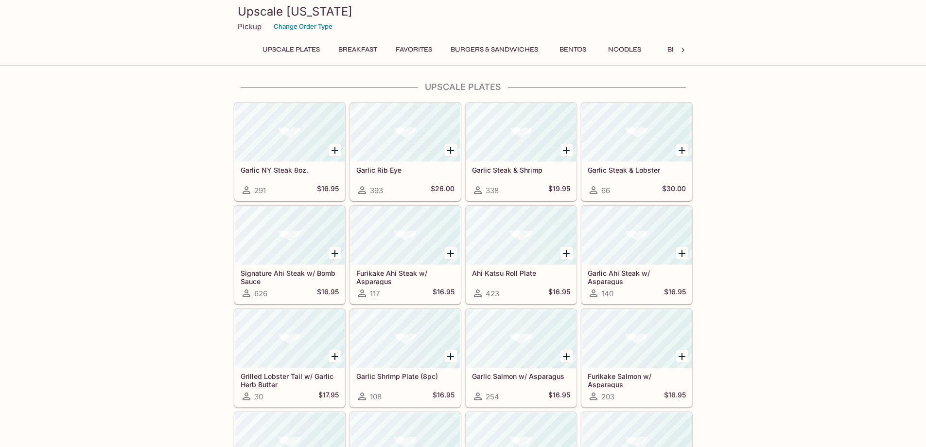 The height and width of the screenshot is (447, 926). What do you see at coordinates (637, 132) in the screenshot?
I see `div: Garlic Steak & Lobster` at bounding box center [637, 132].